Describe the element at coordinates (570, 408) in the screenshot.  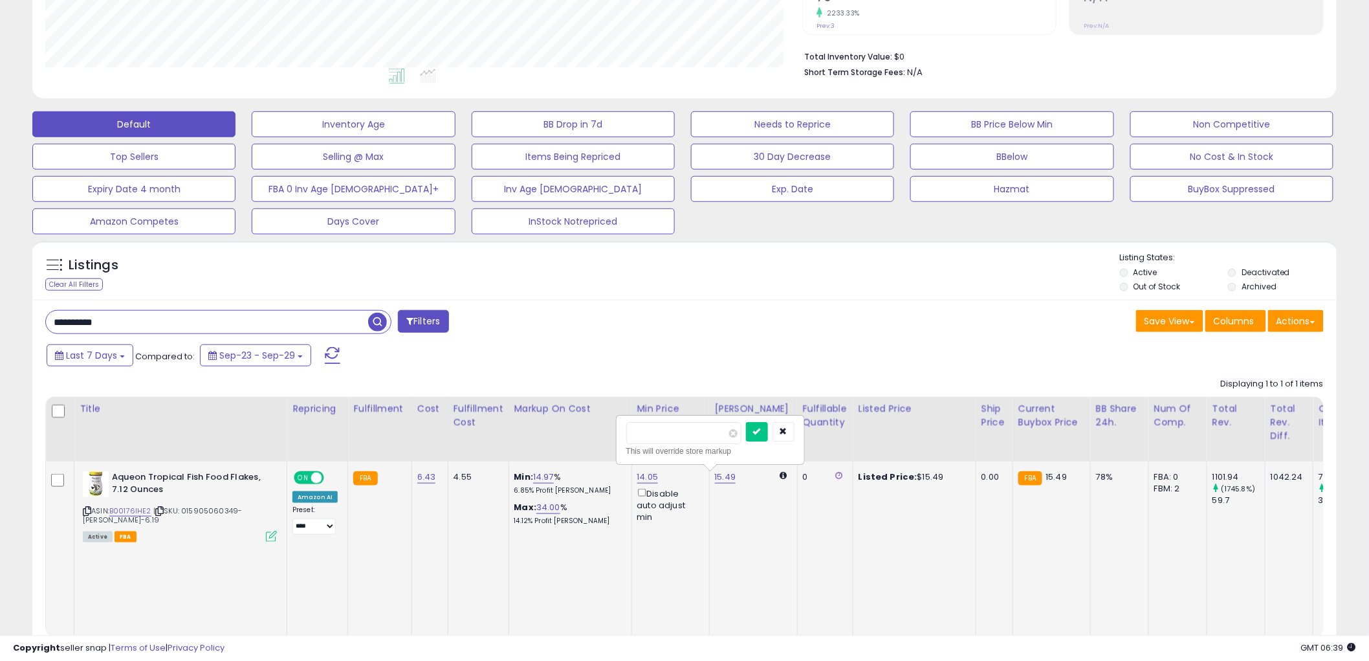
I see `div: Markup on Cost` at that location.